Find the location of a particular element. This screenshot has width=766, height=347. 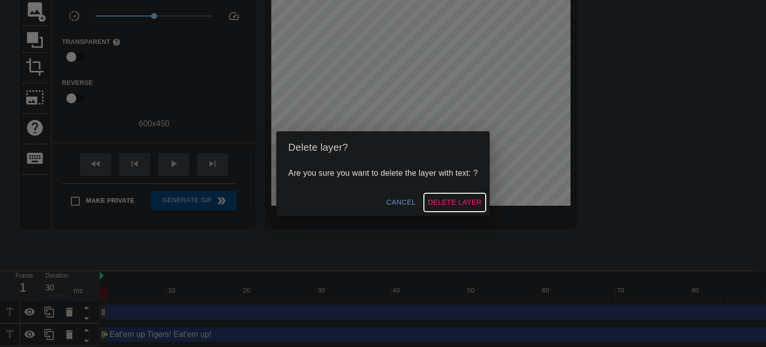

button: Cancel is located at coordinates (401, 202).